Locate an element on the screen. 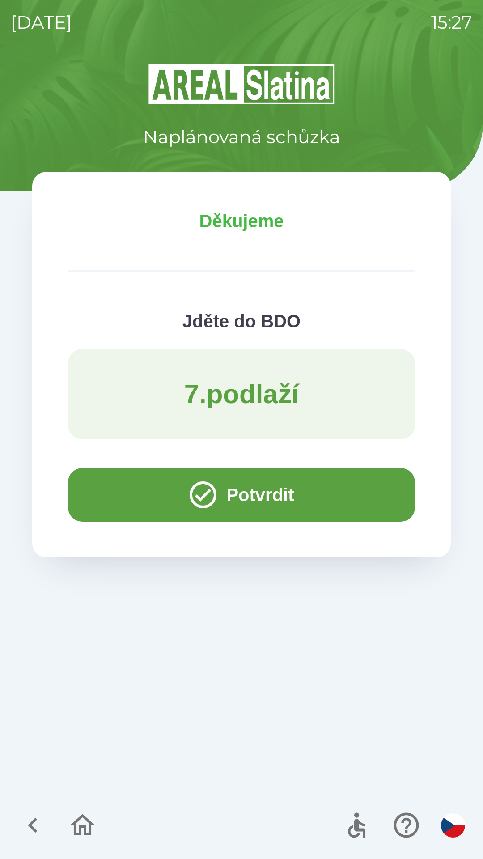 Image resolution: width=483 pixels, height=859 pixels. button: Potvrdit is located at coordinates (242, 495).